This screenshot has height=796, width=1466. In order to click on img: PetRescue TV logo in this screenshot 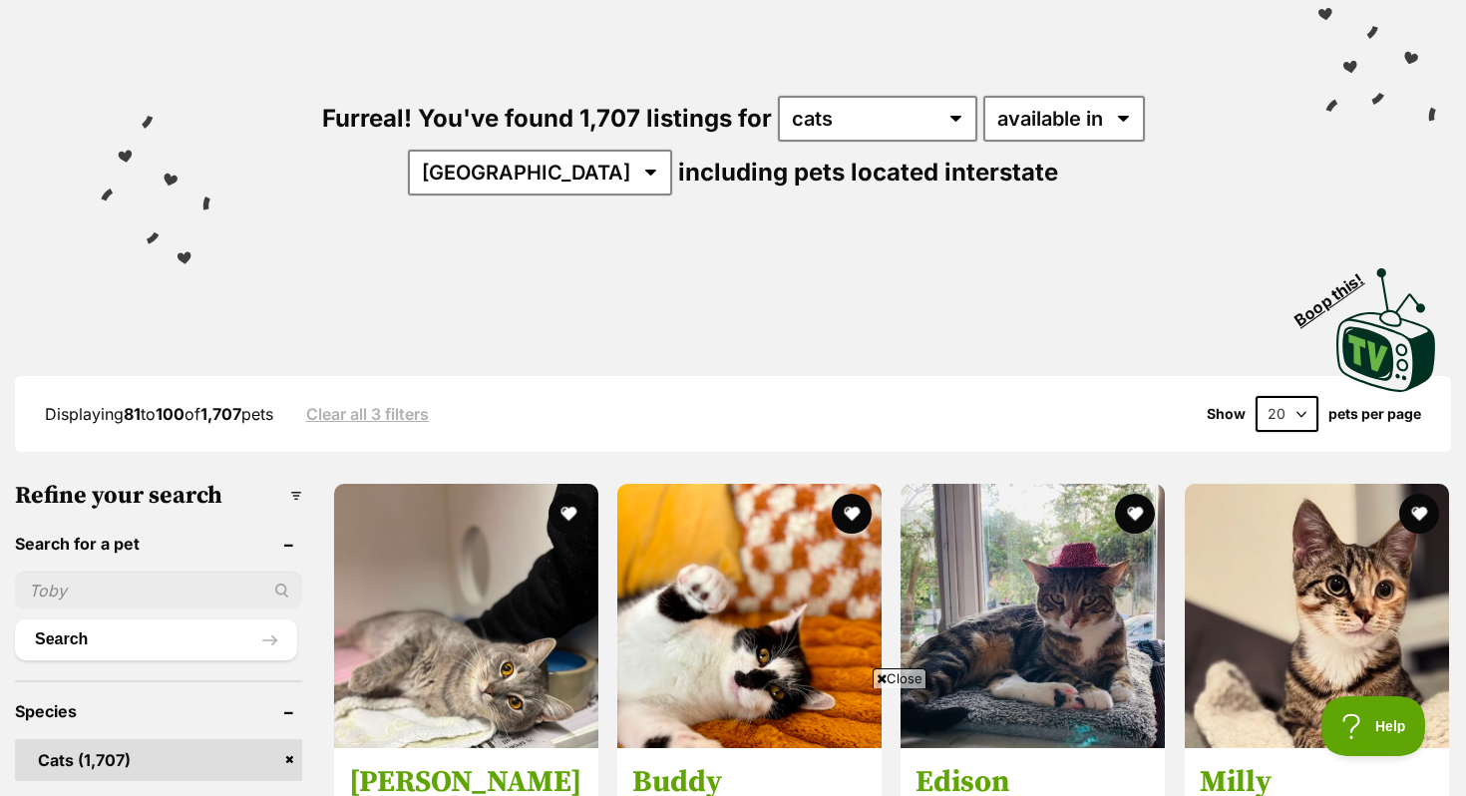, I will do `click(1386, 330)`.